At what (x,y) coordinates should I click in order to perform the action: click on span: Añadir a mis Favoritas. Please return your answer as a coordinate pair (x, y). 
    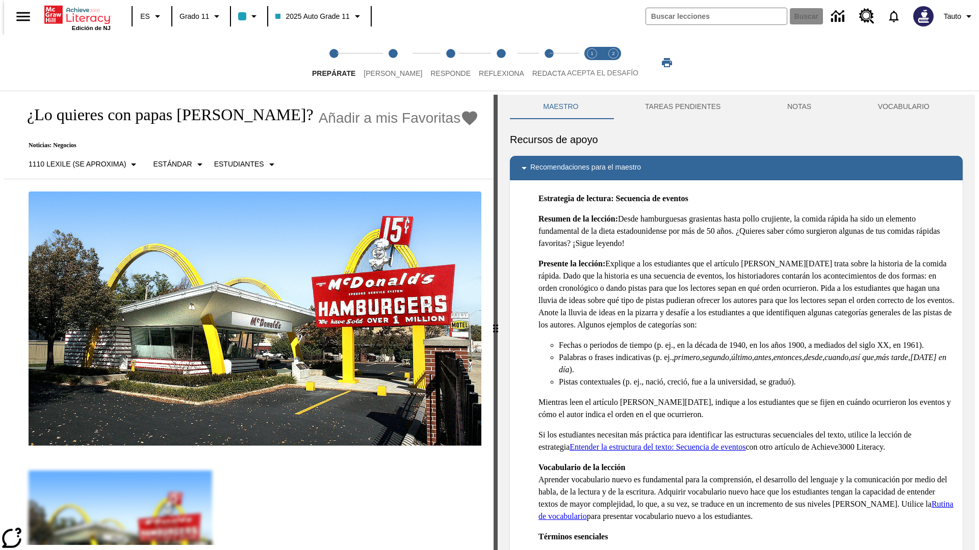
    Looking at the image, I should click on (389, 118).